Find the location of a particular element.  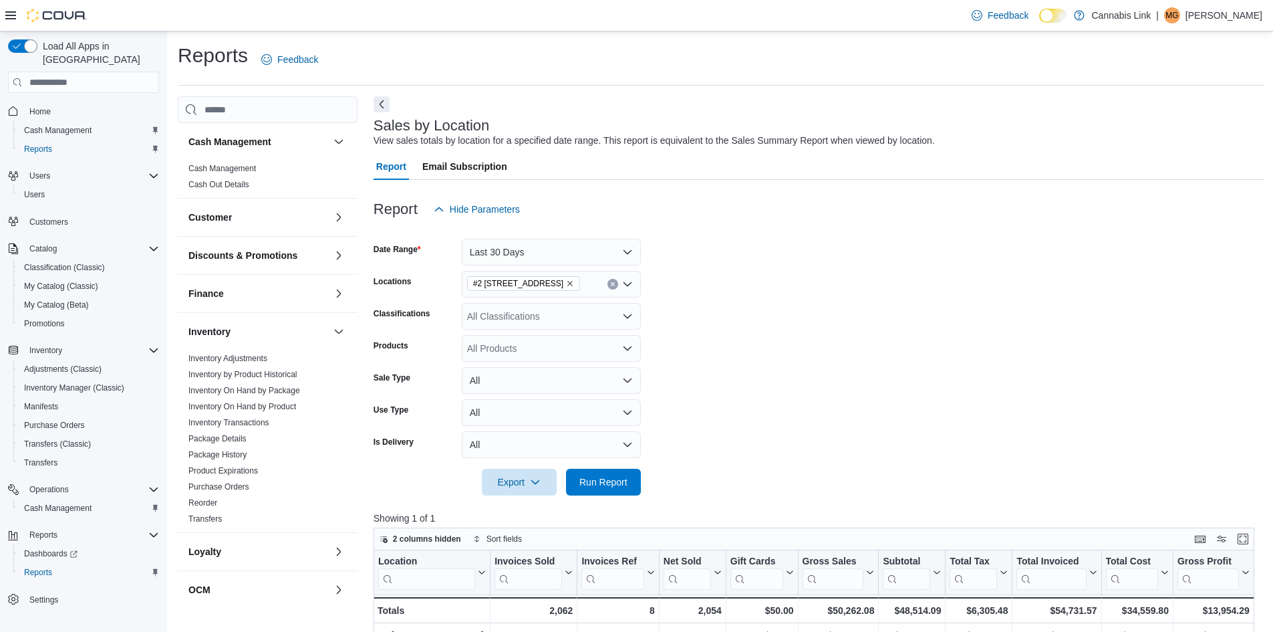

div: Gross Sales is located at coordinates (833, 561).